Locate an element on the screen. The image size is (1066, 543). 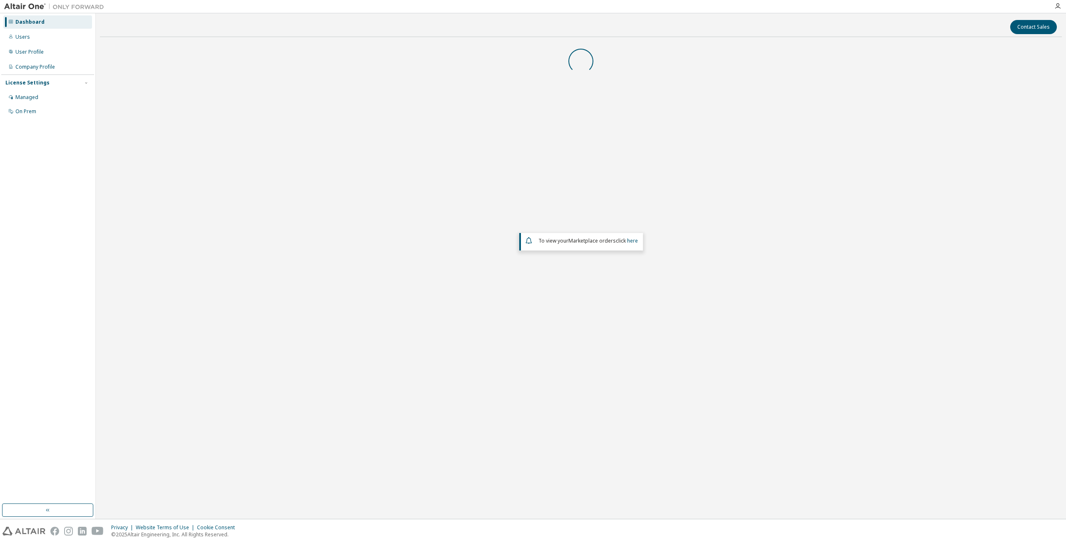
p: © 2025 Altair Engineering, Inc. All Rights Reserved. is located at coordinates (175, 535).